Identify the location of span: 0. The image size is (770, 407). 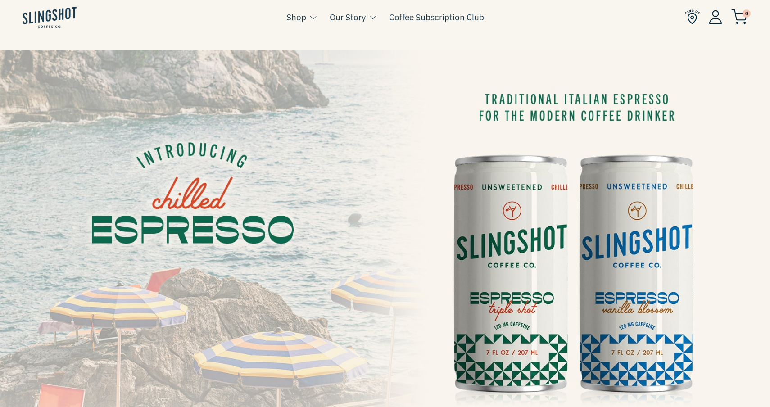
(747, 14).